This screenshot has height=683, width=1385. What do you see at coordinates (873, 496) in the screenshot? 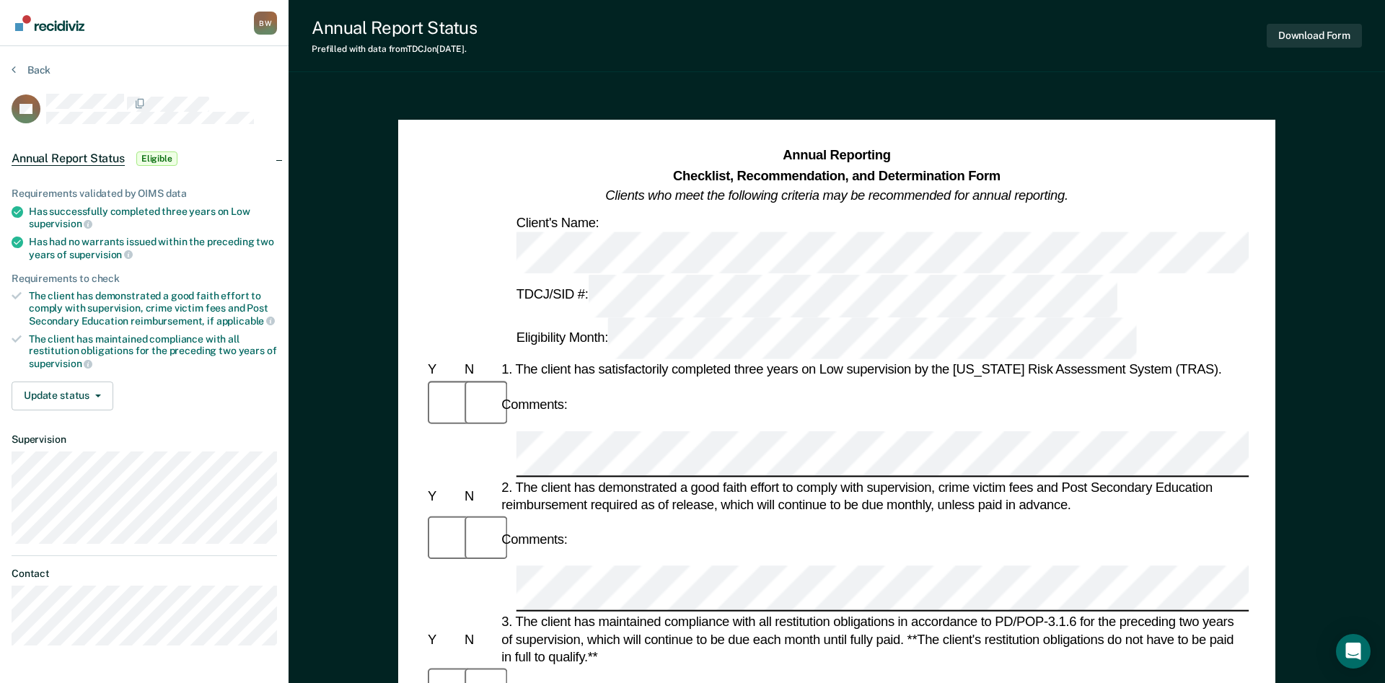
I see `div: 2. The client has demonstrated a good faith effort to comply with supervision, crime victim fees ...` at bounding box center [873, 496].